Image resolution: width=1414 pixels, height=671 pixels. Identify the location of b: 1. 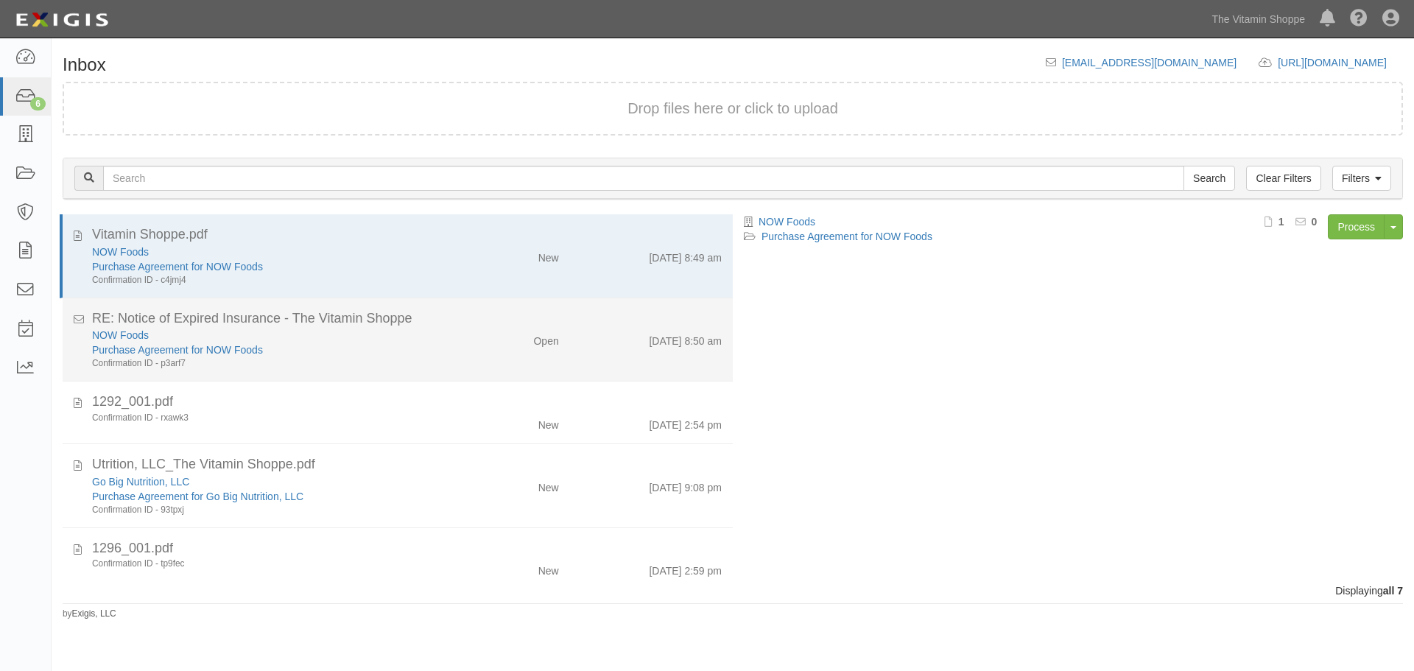
(1282, 222).